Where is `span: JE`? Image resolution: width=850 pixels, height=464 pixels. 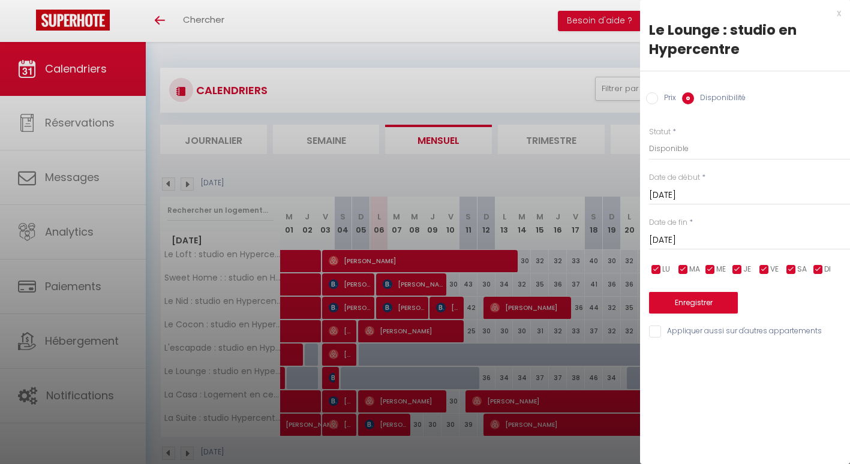 span: JE is located at coordinates (747, 269).